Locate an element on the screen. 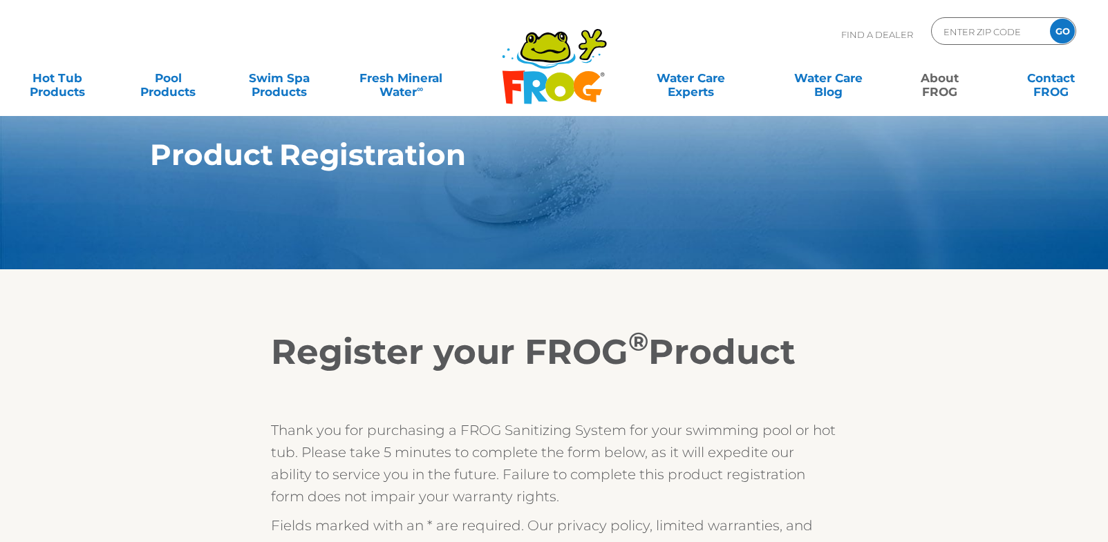 The height and width of the screenshot is (542, 1108). p: Thank you for purchasing a FROG Sanitizing System for your swimming pool or hot tub. Please take ... is located at coordinates (554, 464).